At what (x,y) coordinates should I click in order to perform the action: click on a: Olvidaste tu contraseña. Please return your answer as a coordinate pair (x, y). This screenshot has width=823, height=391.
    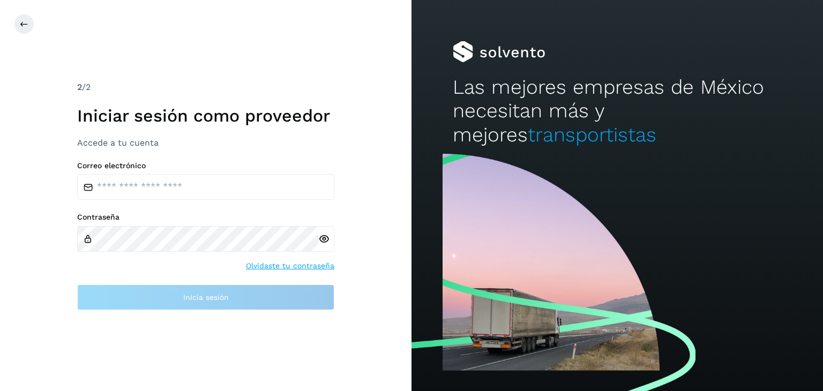
    Looking at the image, I should click on (290, 266).